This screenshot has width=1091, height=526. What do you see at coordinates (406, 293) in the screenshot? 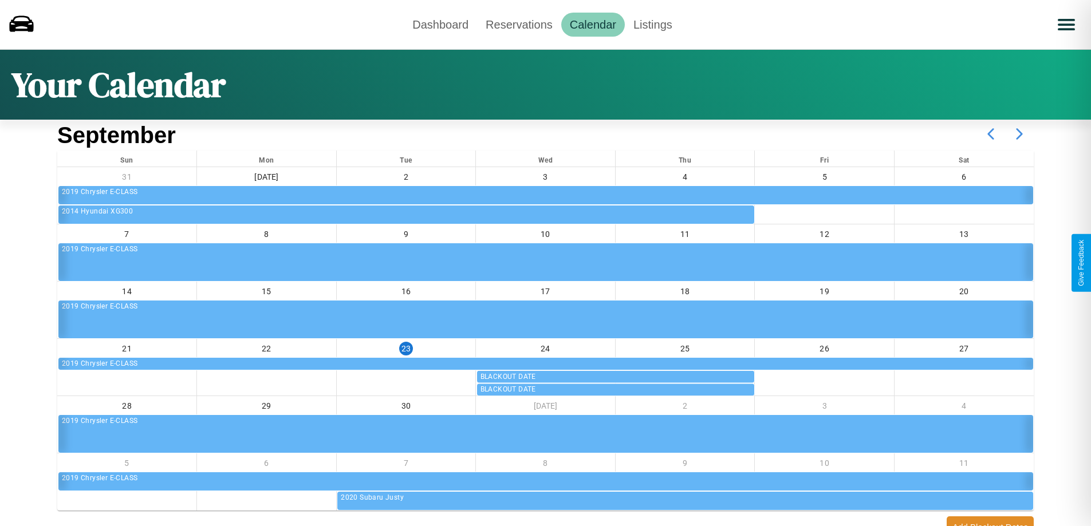
I see `div: 16` at bounding box center [406, 293].